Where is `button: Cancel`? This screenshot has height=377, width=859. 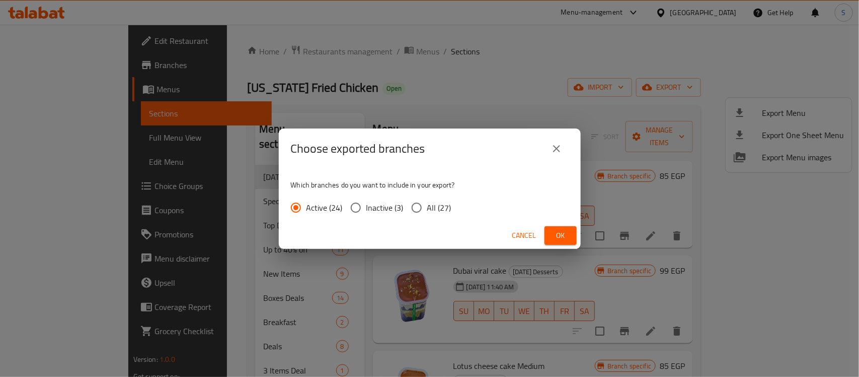 button: Cancel is located at coordinates (525, 235).